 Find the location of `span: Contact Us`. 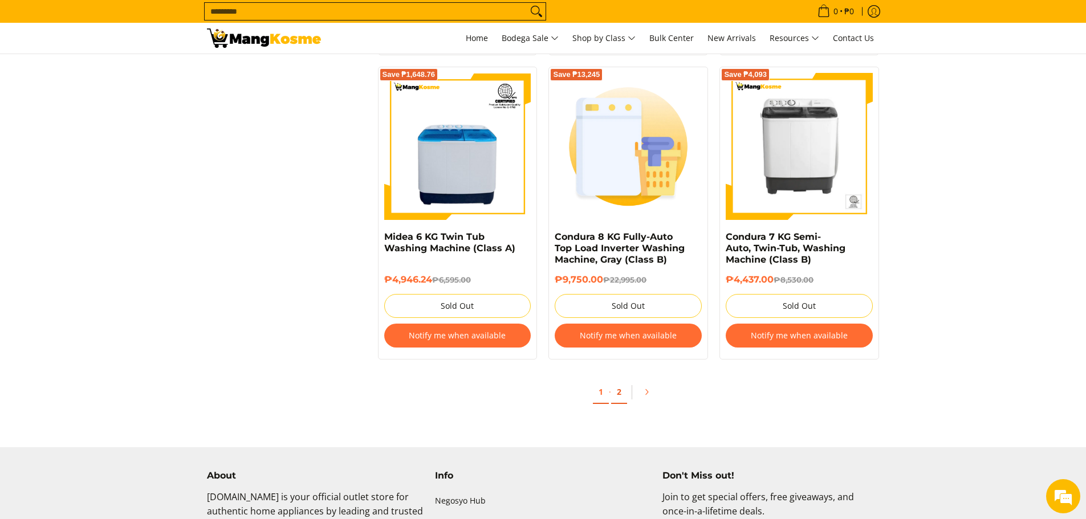

span: Contact Us is located at coordinates (854, 38).